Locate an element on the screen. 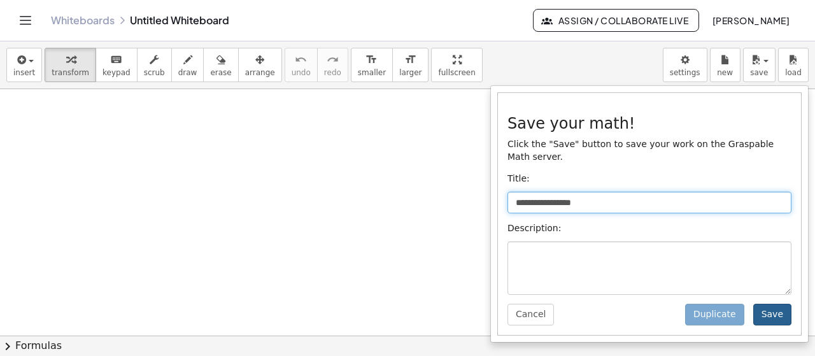 Image resolution: width=815 pixels, height=356 pixels. i: undo is located at coordinates (301, 60).